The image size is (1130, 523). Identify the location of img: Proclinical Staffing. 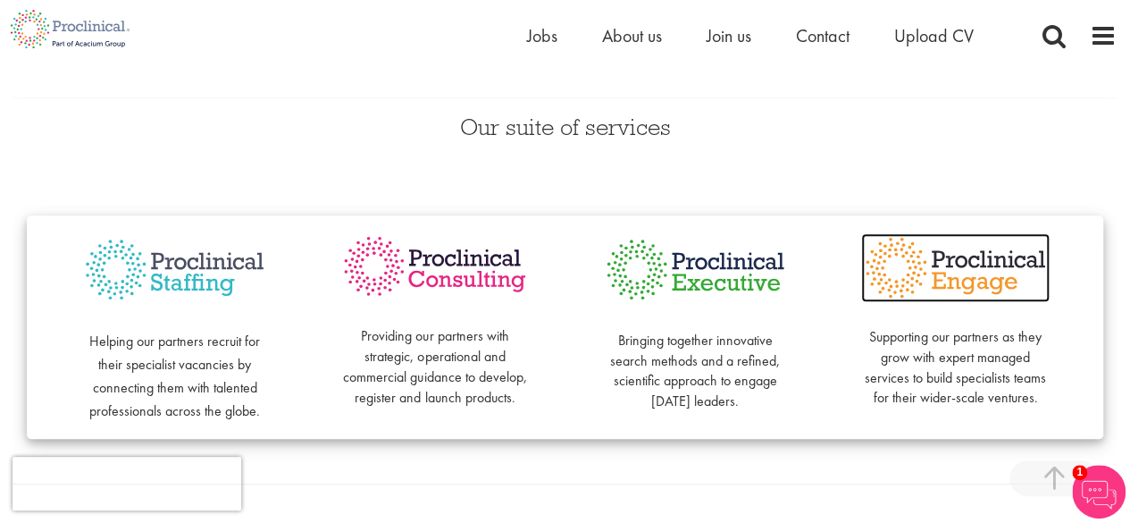
(174, 270).